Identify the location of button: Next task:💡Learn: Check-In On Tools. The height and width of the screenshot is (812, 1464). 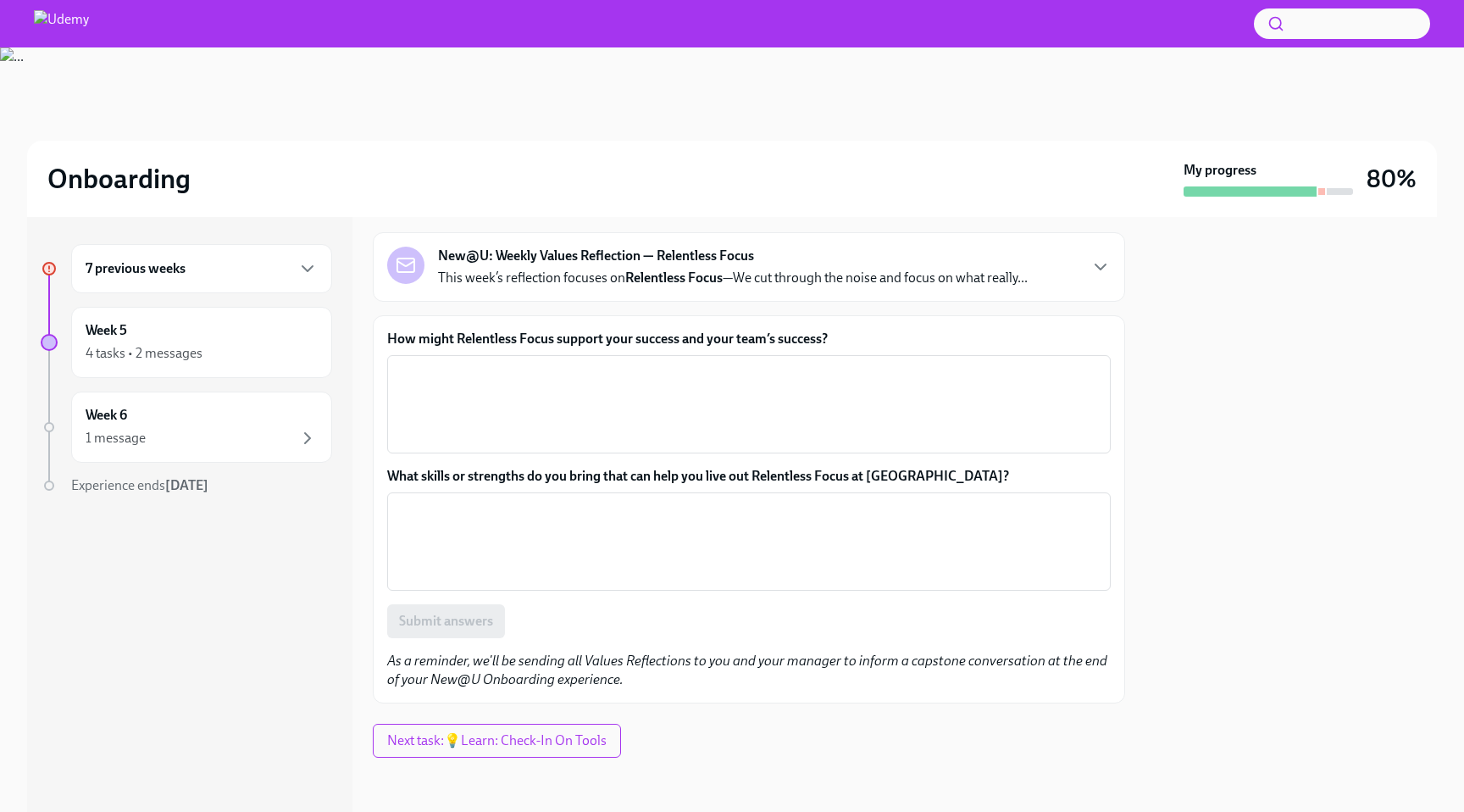
(497, 740).